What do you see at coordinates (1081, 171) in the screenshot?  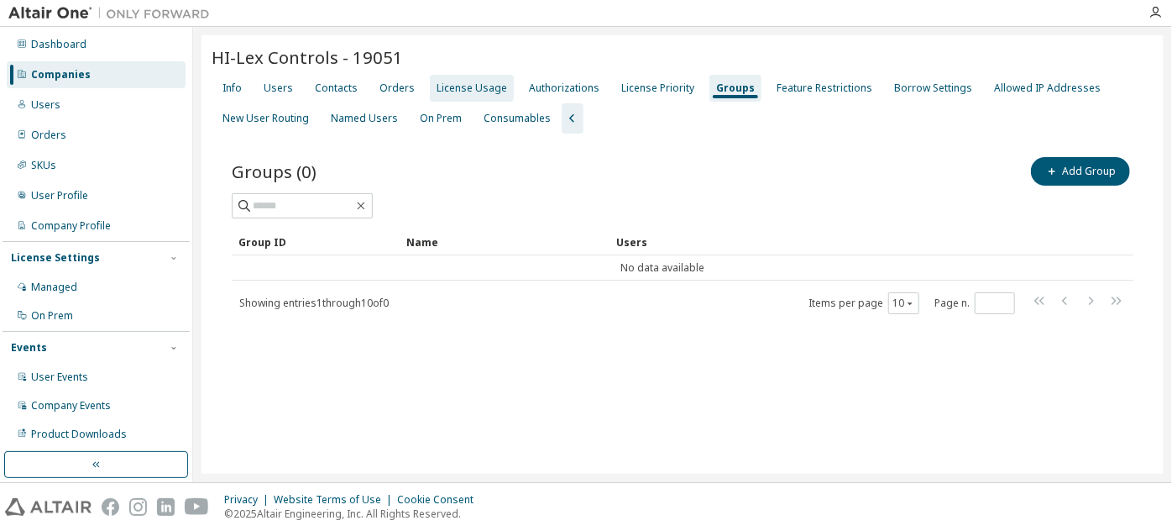 I see `button: Add Group` at bounding box center [1081, 171].